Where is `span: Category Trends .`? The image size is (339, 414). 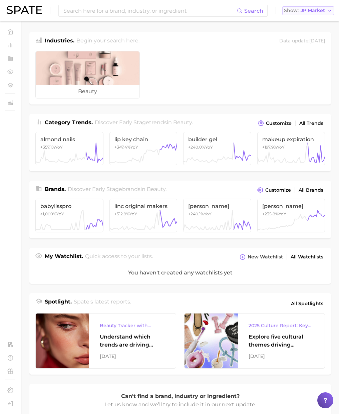 span: Category Trends . is located at coordinates (69, 122).